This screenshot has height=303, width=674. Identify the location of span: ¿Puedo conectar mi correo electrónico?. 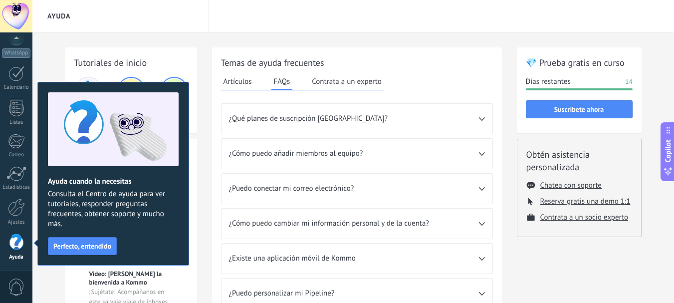
(354, 188).